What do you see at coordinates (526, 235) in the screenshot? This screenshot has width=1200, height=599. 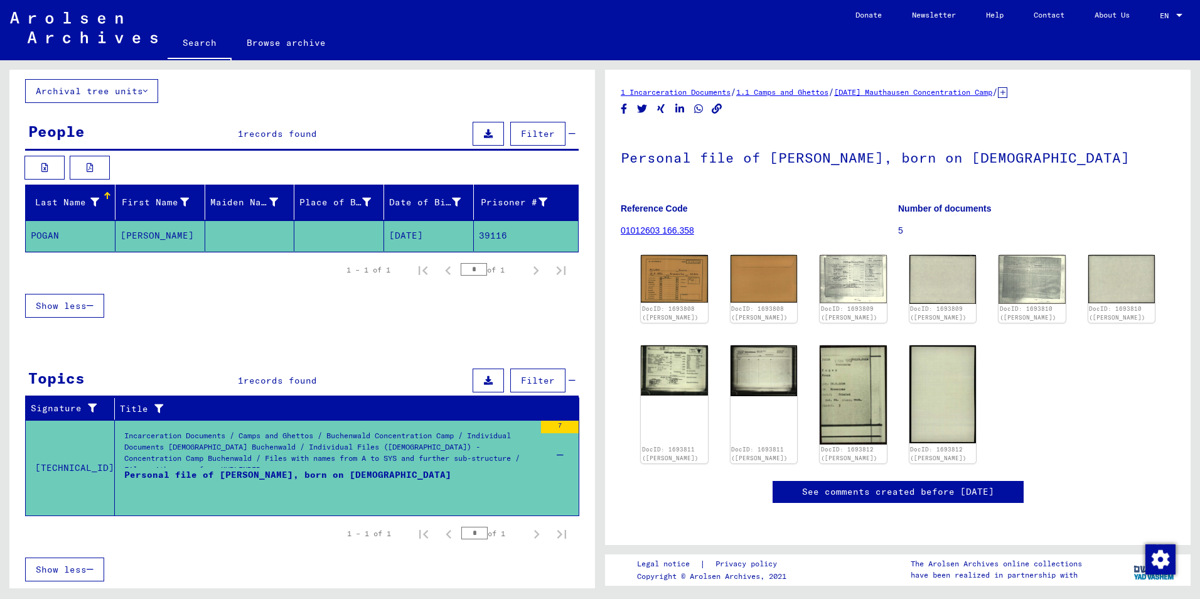 I see `mat-cell: 39116` at bounding box center [526, 235].